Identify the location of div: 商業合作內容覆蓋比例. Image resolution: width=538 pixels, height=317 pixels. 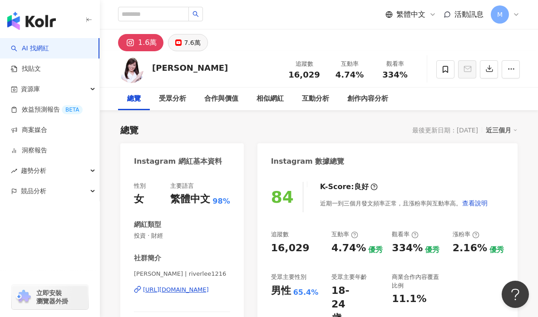
(417, 281).